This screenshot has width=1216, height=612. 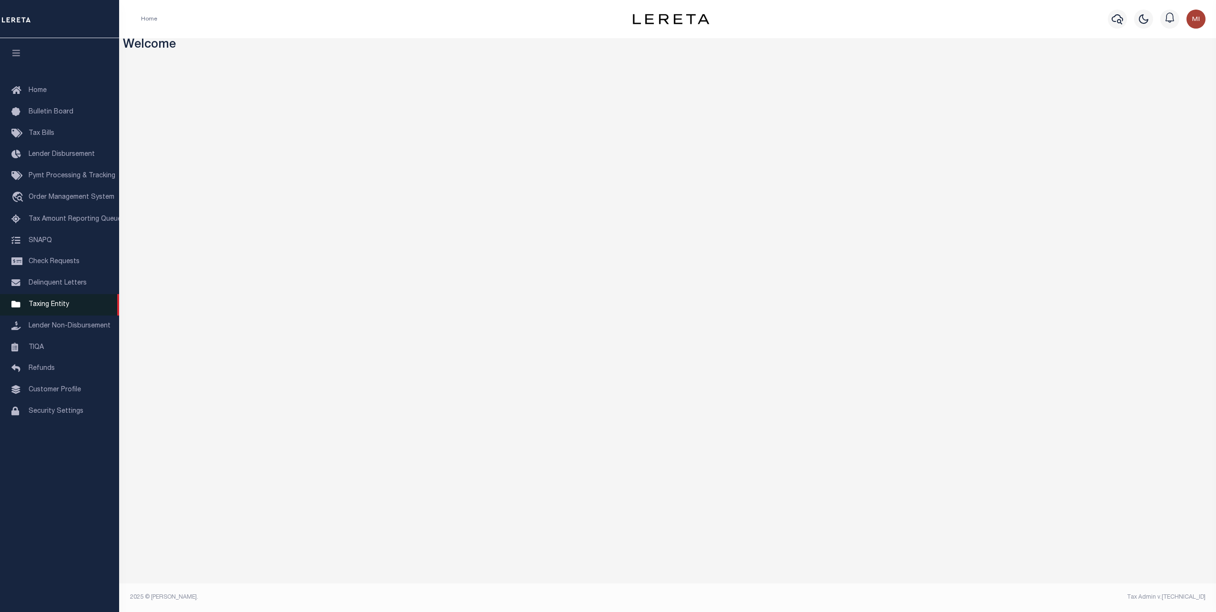 I want to click on li: Home, so click(x=149, y=19).